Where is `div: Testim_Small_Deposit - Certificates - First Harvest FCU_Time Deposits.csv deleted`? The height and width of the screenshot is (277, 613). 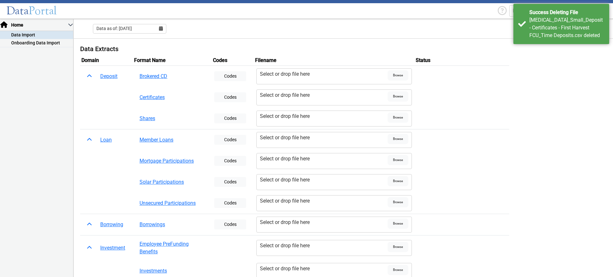 div: Testim_Small_Deposit - Certificates - First Harvest FCU_Time Deposits.csv deleted is located at coordinates (567, 28).